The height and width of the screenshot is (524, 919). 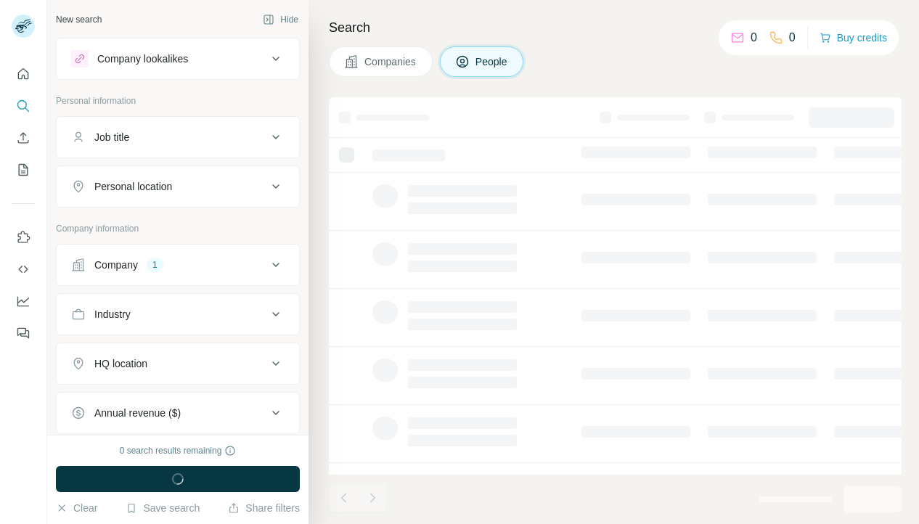 What do you see at coordinates (178, 451) in the screenshot?
I see `div: 0 search results remaining` at bounding box center [178, 451].